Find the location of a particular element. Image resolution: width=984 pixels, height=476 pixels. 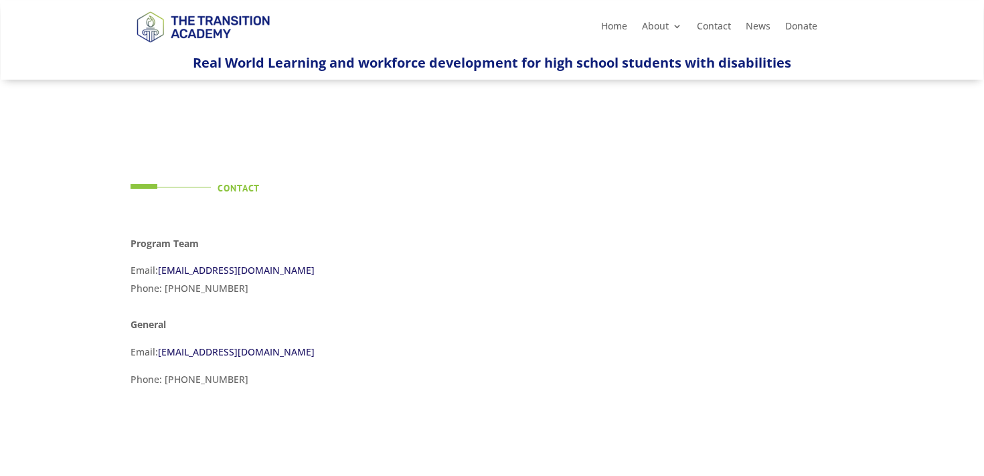

a: Logo-Noticias is located at coordinates (203, 46).